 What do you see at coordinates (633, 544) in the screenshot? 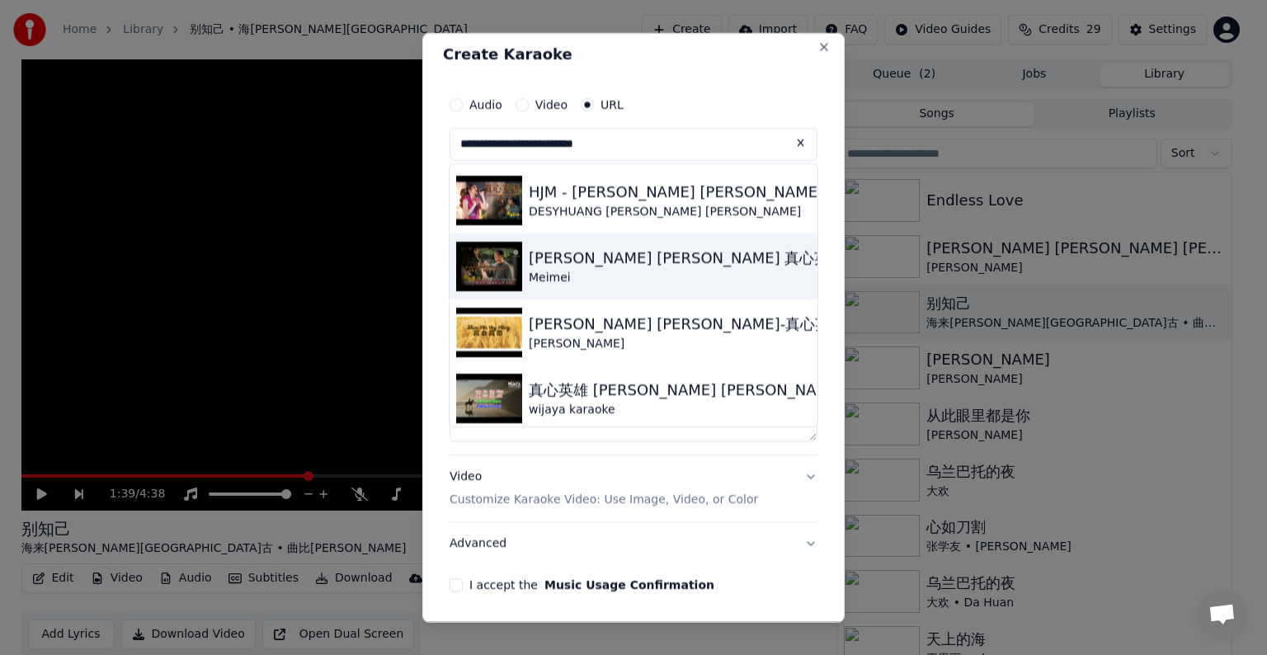
I see `button: Advanced` at bounding box center [633, 544].